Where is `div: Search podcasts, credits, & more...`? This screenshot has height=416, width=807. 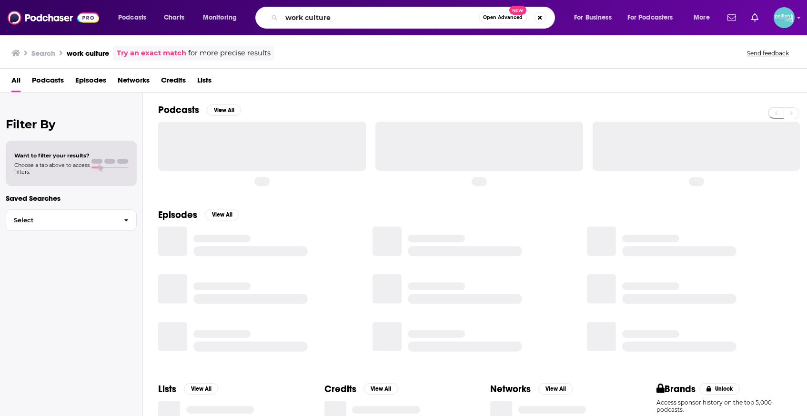
div: Search podcasts, credits, & more... is located at coordinates (414, 18).